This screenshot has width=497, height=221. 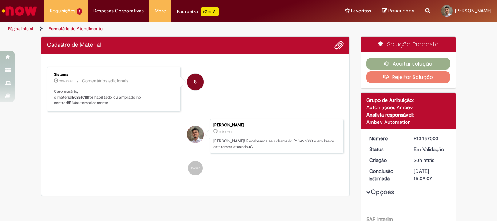 What do you see at coordinates (339, 45) in the screenshot?
I see `button: Adicionar anexos` at bounding box center [339, 45].